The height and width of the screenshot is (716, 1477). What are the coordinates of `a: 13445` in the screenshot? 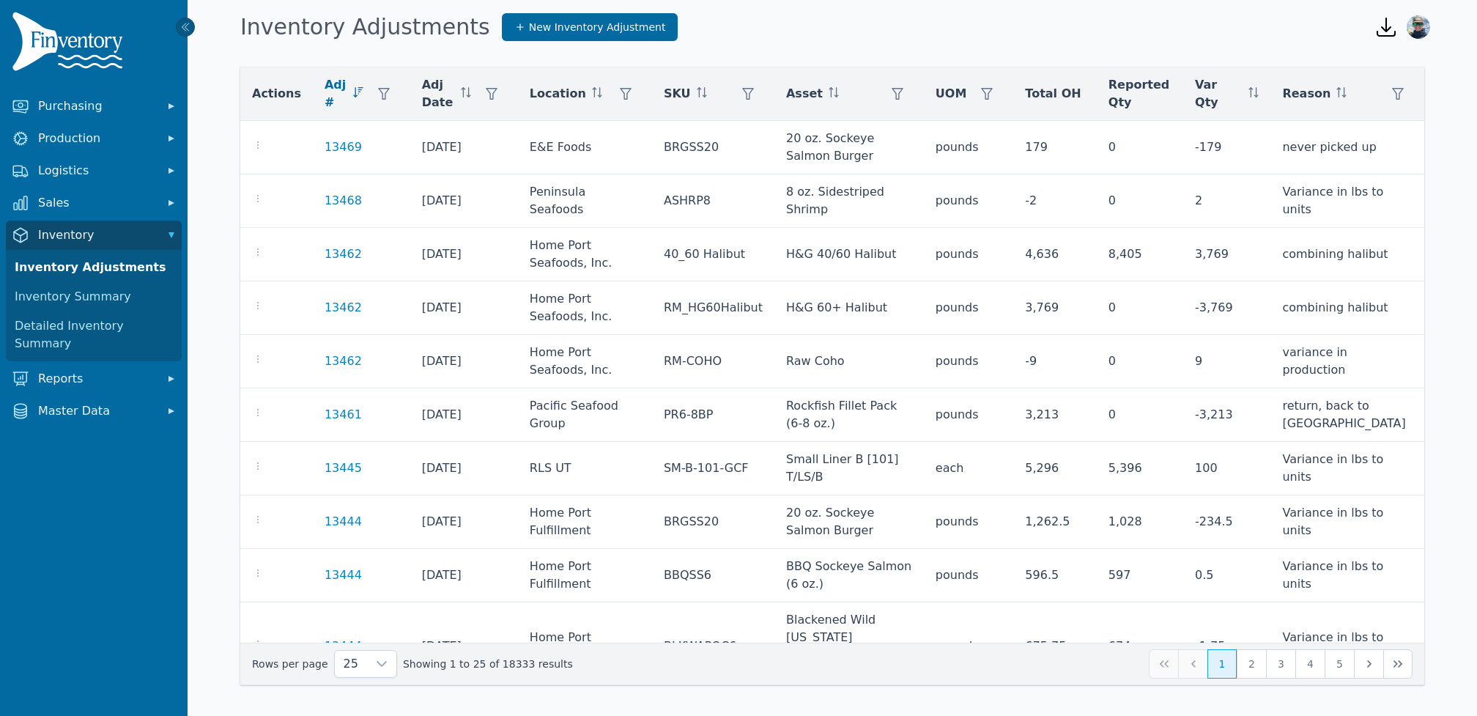 It's located at (343, 468).